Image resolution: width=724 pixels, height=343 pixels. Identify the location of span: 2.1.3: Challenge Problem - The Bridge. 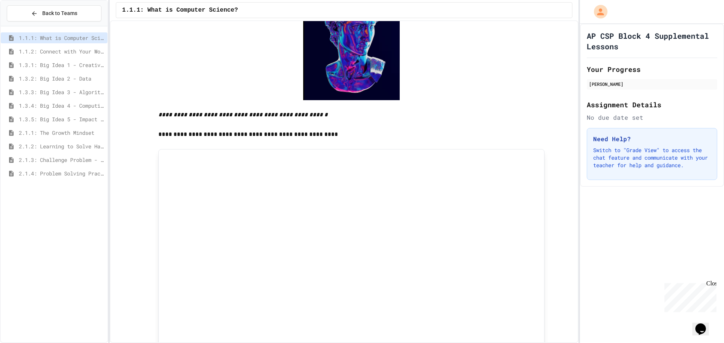
(61, 160).